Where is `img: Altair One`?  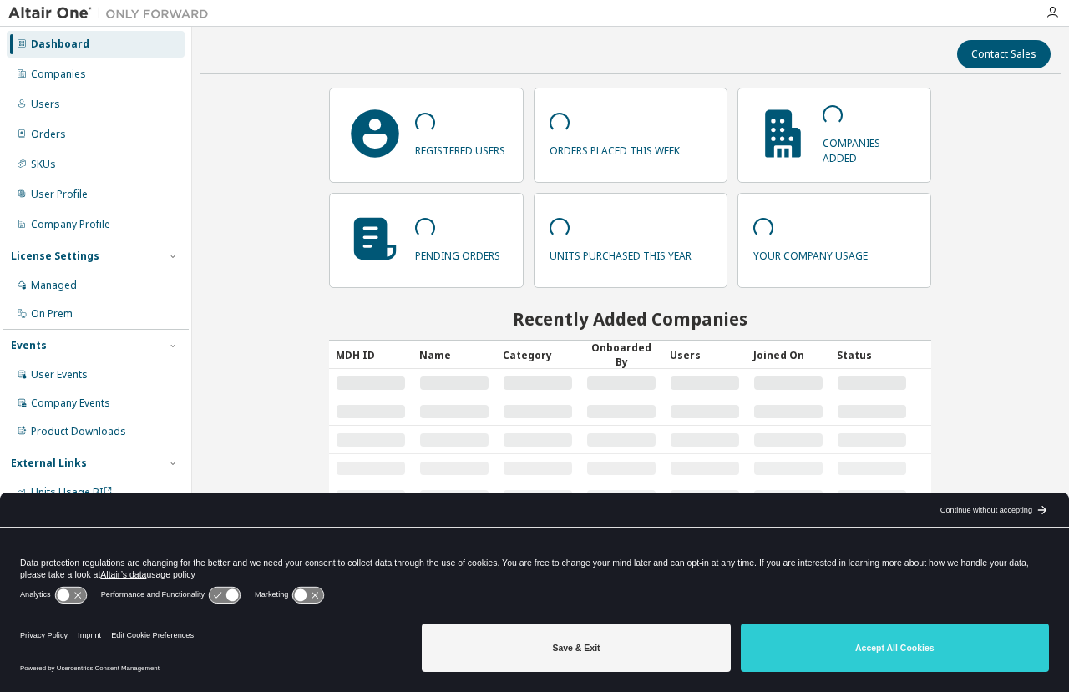
img: Altair One is located at coordinates (113, 13).